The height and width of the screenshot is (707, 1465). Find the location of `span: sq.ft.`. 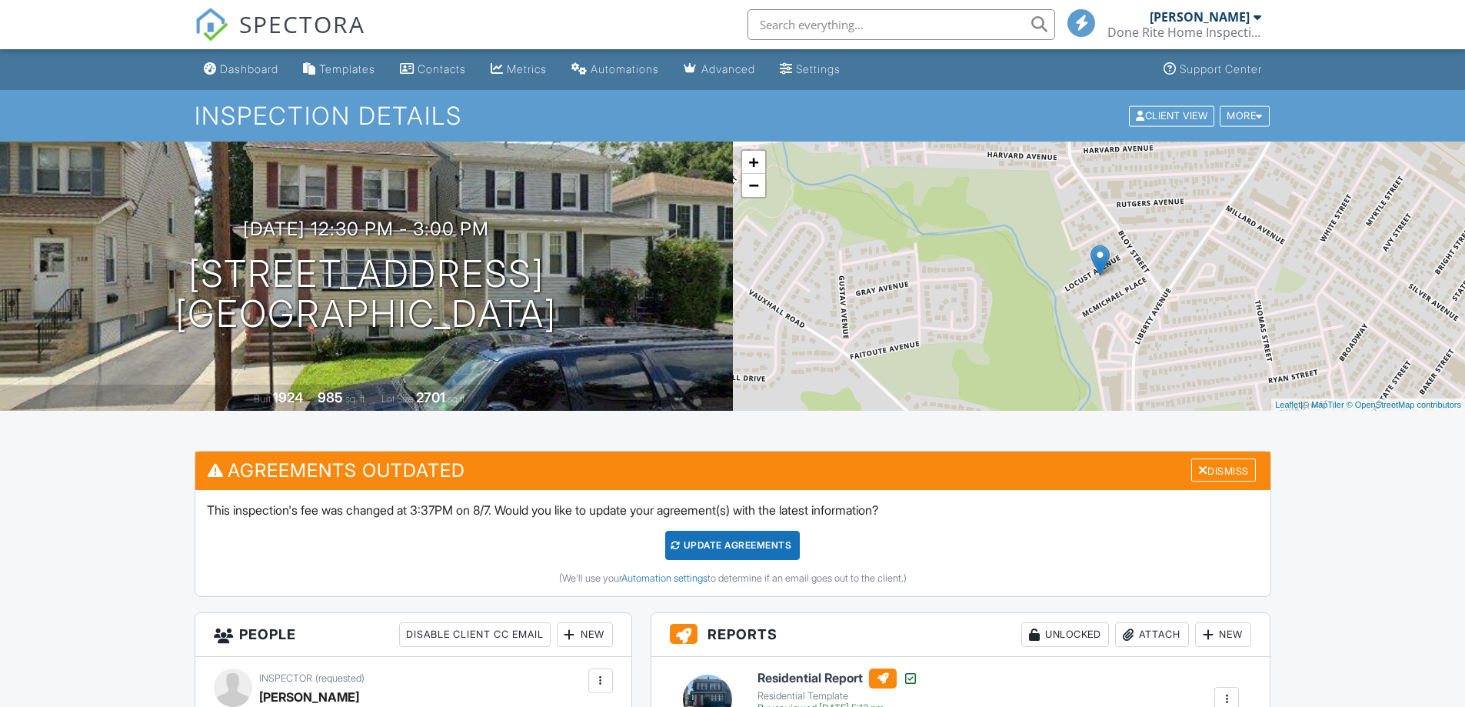

span: sq.ft. is located at coordinates (457, 398).